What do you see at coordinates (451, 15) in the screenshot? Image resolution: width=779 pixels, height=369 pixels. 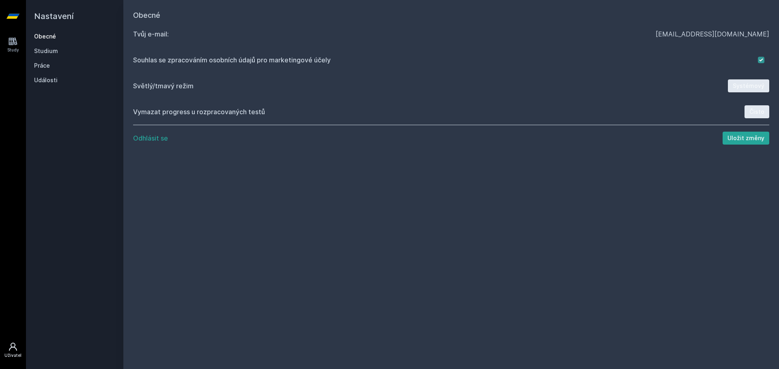 I see `h1: Obecné` at bounding box center [451, 15].